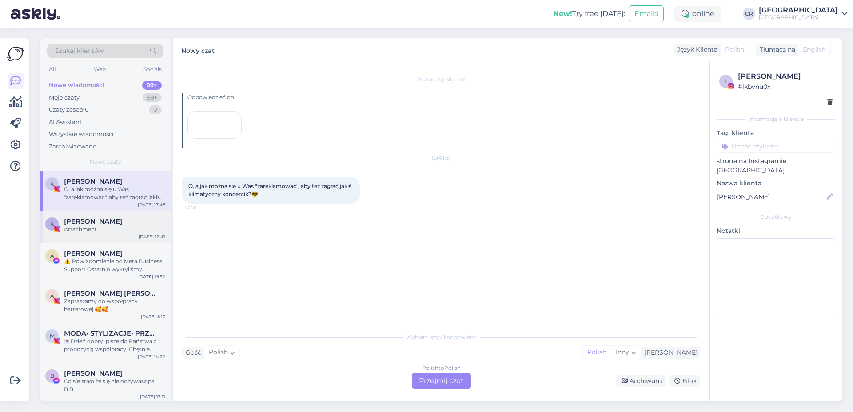 This screenshot has height=412, width=853. What do you see at coordinates (646, 14) in the screenshot?
I see `button: Emails` at bounding box center [646, 14].